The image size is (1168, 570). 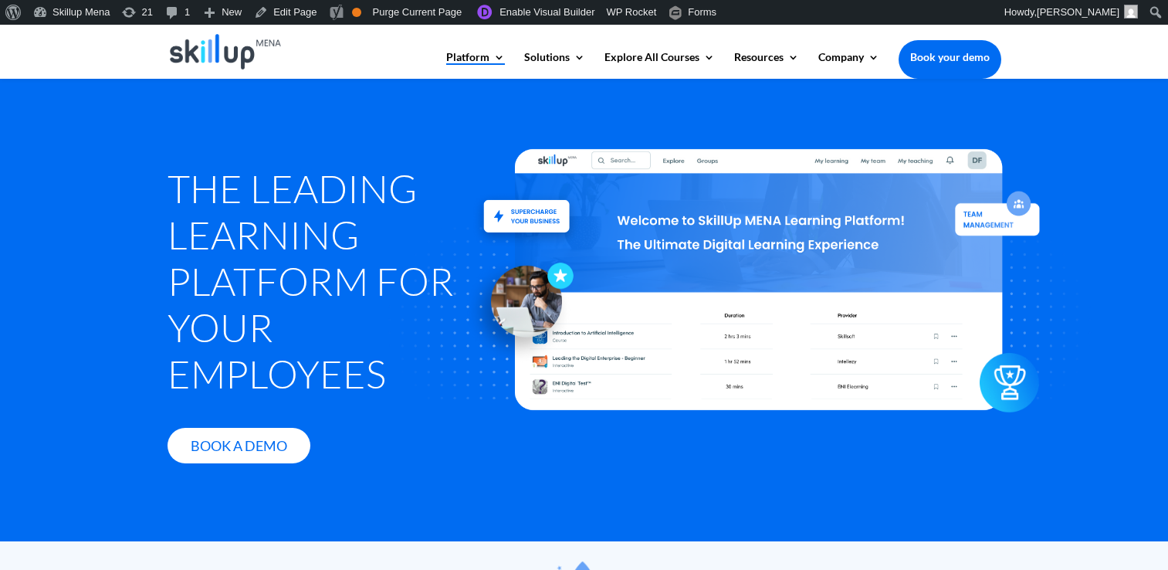 What do you see at coordinates (950, 57) in the screenshot?
I see `a: Book your demo` at bounding box center [950, 57].